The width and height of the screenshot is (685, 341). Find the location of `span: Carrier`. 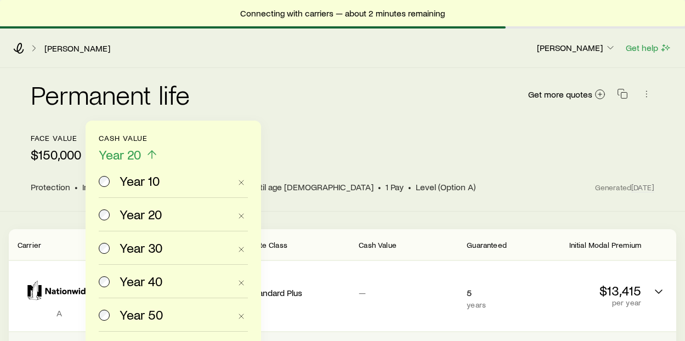

span: Carrier is located at coordinates (29, 245).